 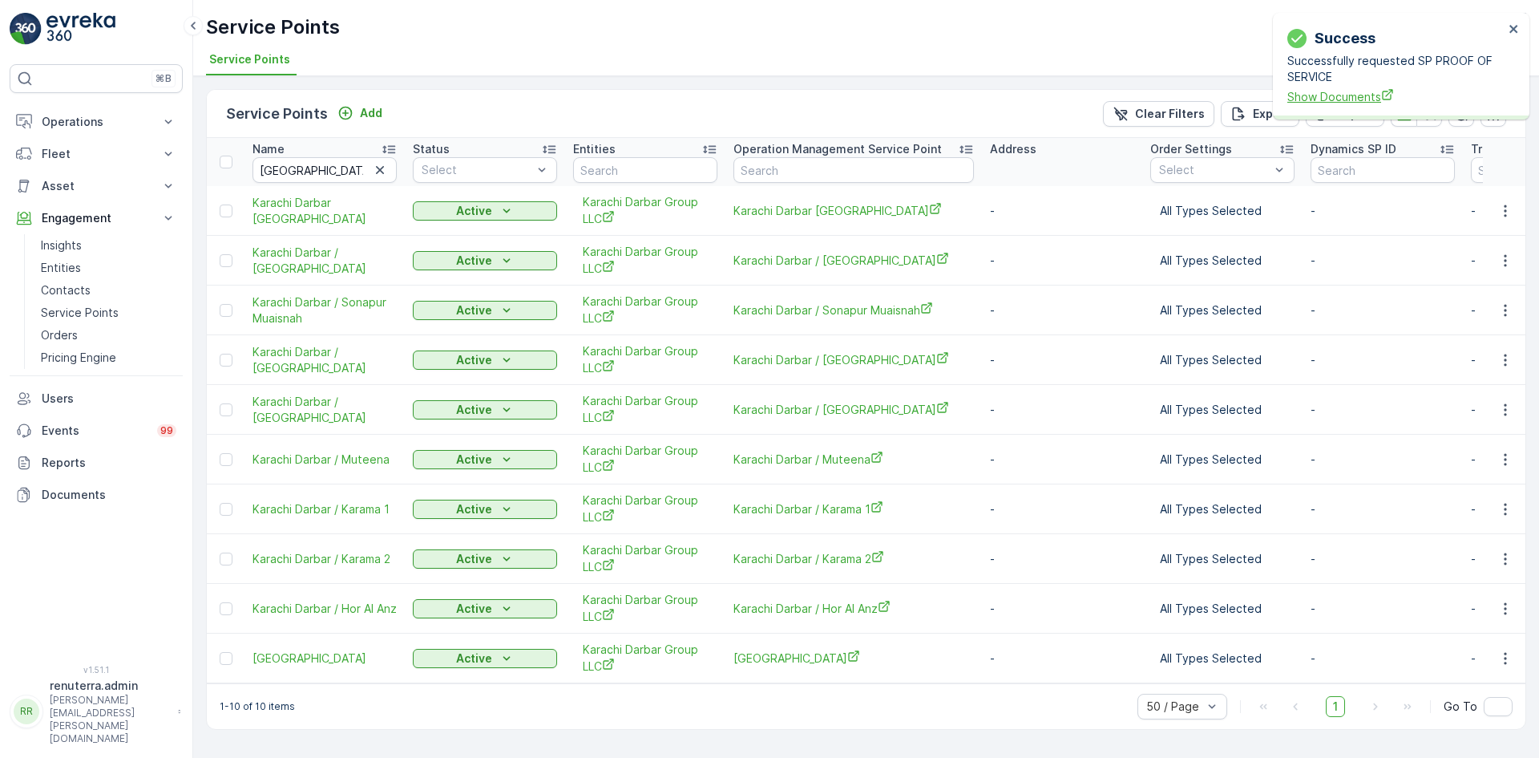 What do you see at coordinates (96, 430) in the screenshot?
I see `a: Events99` at bounding box center [96, 430].